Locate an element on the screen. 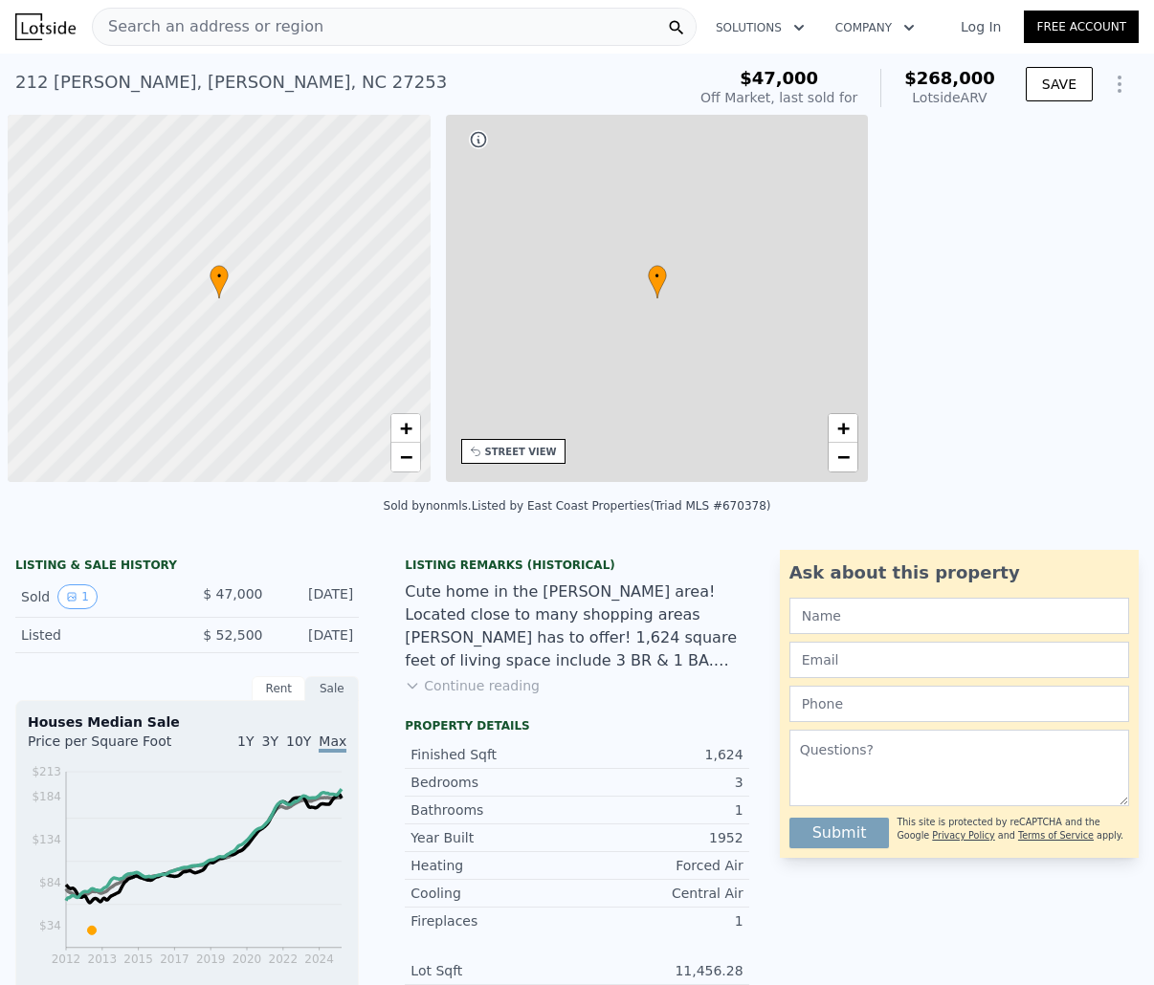 The image size is (1154, 985). div: Bathrooms is located at coordinates (494, 810).